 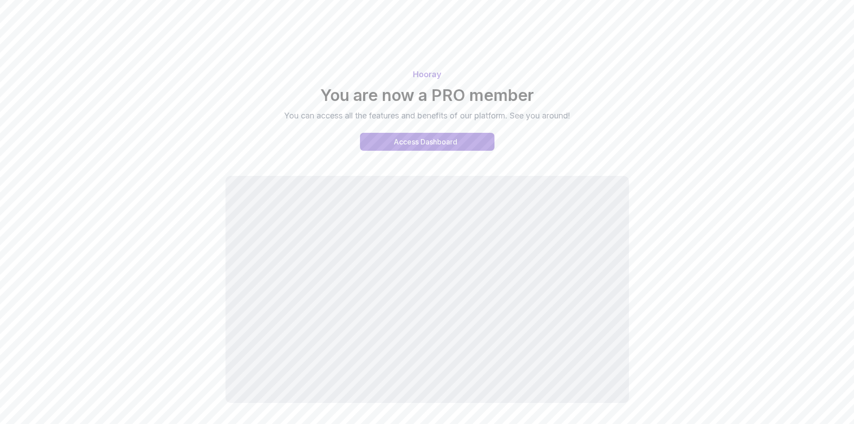 What do you see at coordinates (427, 116) in the screenshot?
I see `p: You can access all the features and benefits of our platform. See you around!` at bounding box center [427, 116].